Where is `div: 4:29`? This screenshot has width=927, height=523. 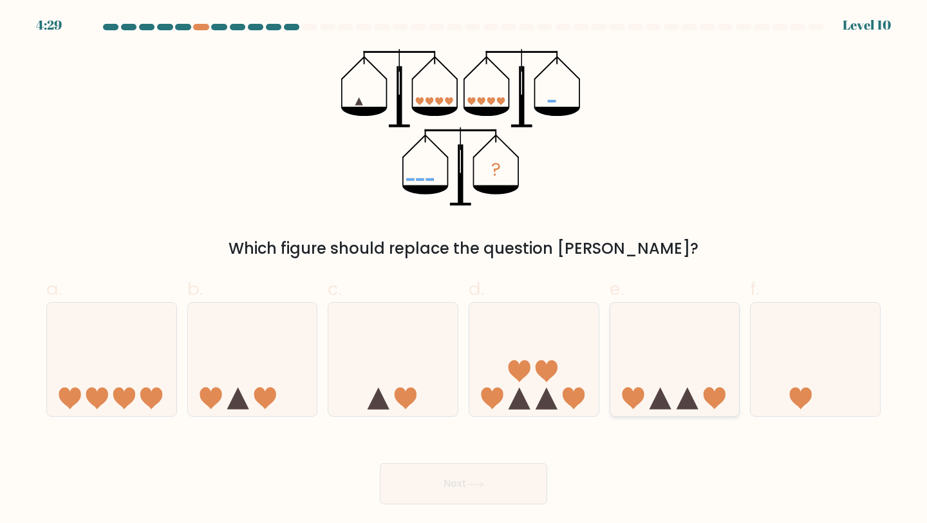 div: 4:29 is located at coordinates (49, 25).